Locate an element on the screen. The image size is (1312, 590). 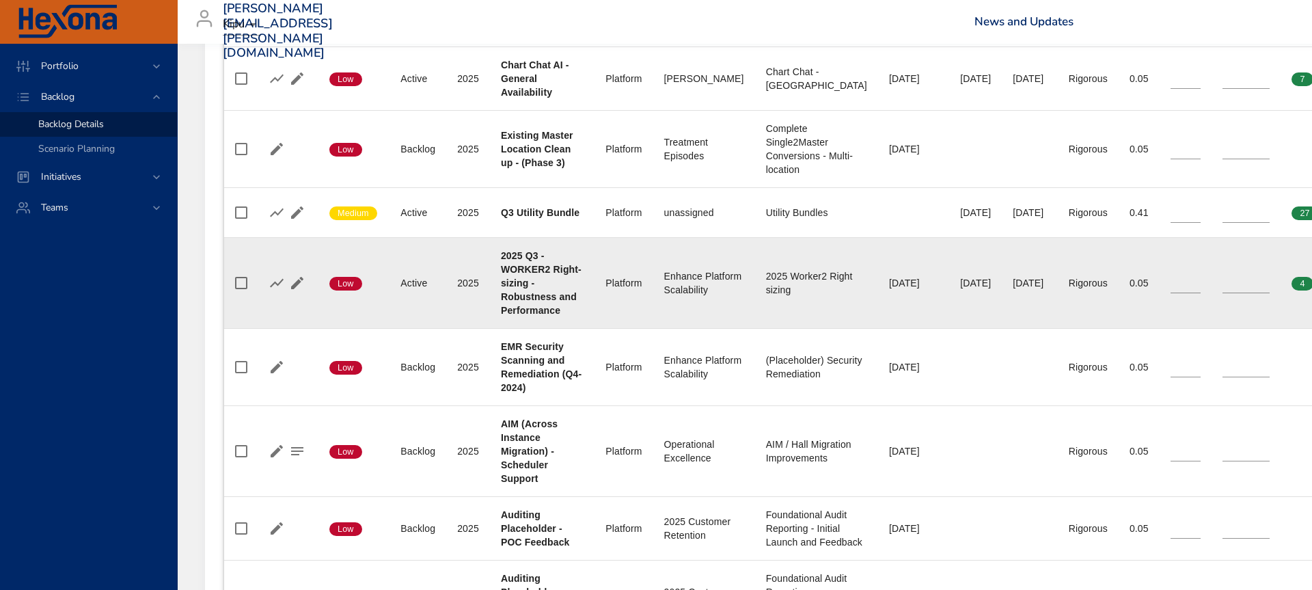
span: Scenario Planning is located at coordinates (77, 148).